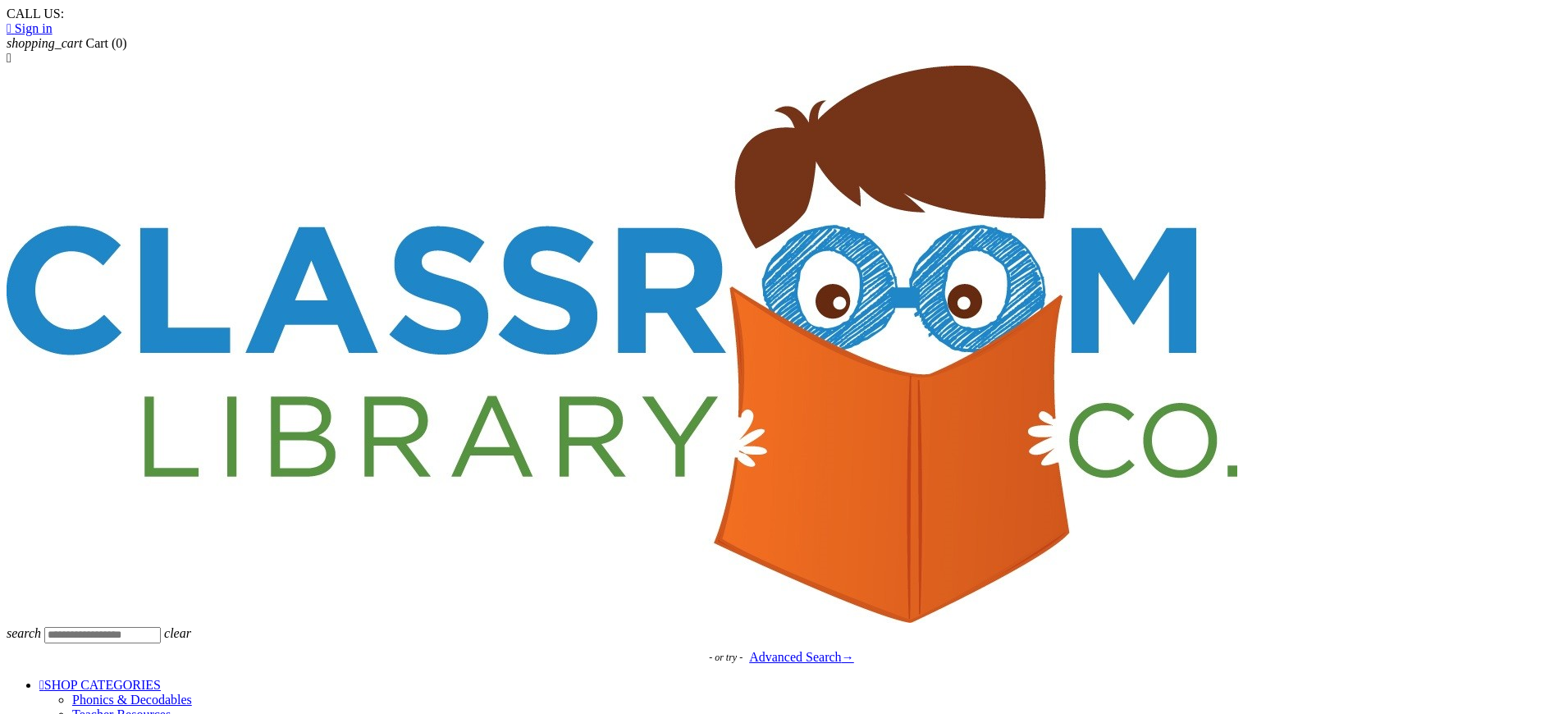 The width and height of the screenshot is (1563, 714). What do you see at coordinates (100, 684) in the screenshot?
I see `a: SHOP CATEGORIES` at bounding box center [100, 684].